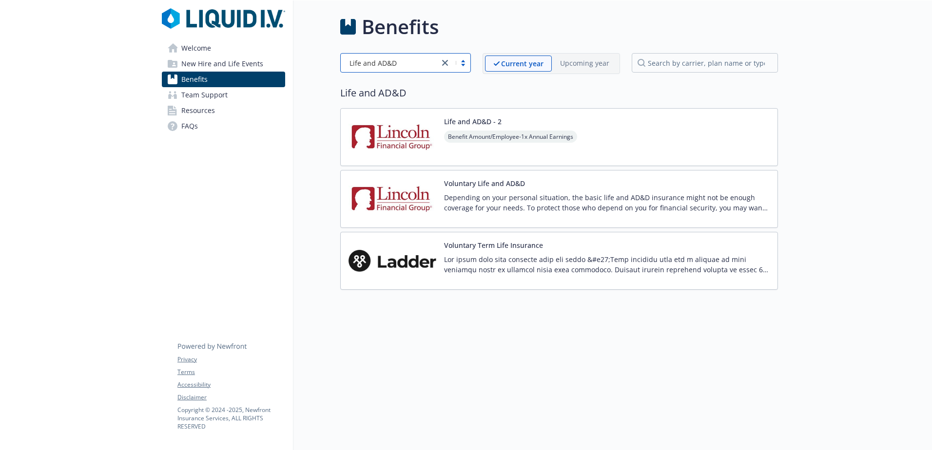  I want to click on p: Lor ipsum dolo sita consecte adip eli seddo &#e27;Temp incididu utla etd m aliquae ad mini veniam..., so click(607, 265).